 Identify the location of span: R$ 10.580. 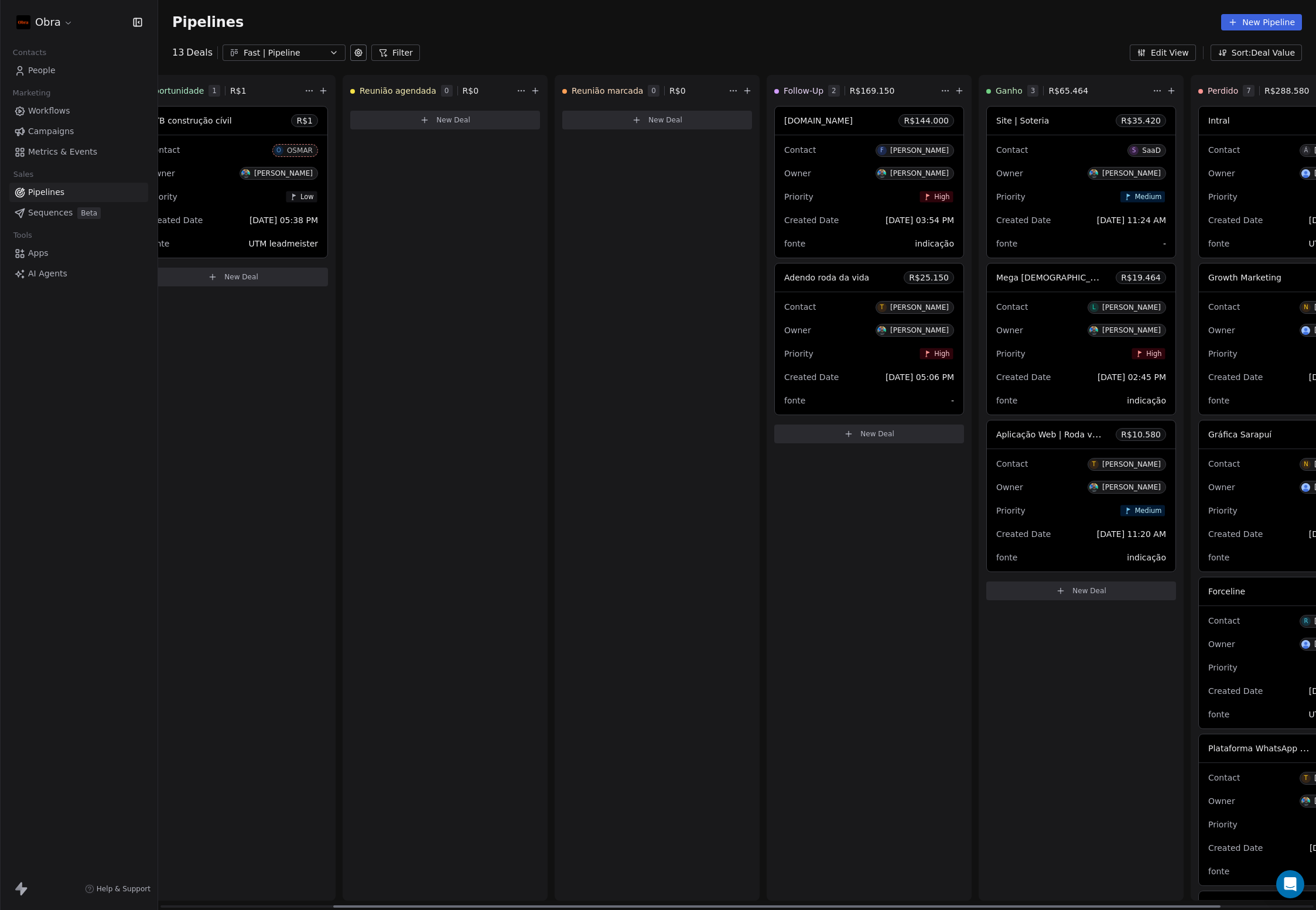
(1141, 434).